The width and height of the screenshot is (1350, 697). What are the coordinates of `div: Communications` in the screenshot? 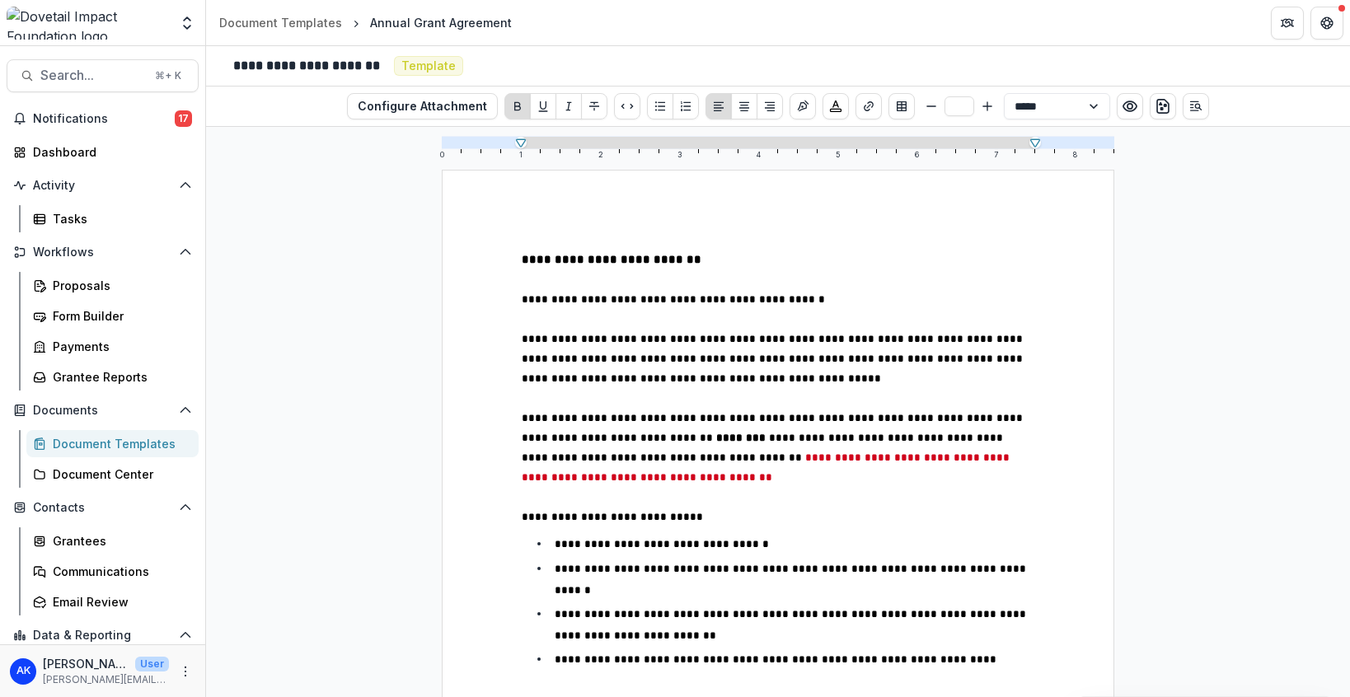 It's located at (119, 571).